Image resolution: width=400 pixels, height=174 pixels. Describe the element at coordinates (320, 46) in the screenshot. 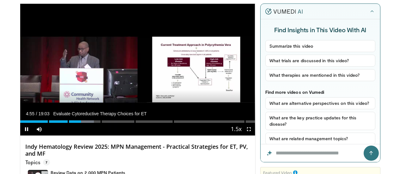

I see `button: Summarize this video` at that location.